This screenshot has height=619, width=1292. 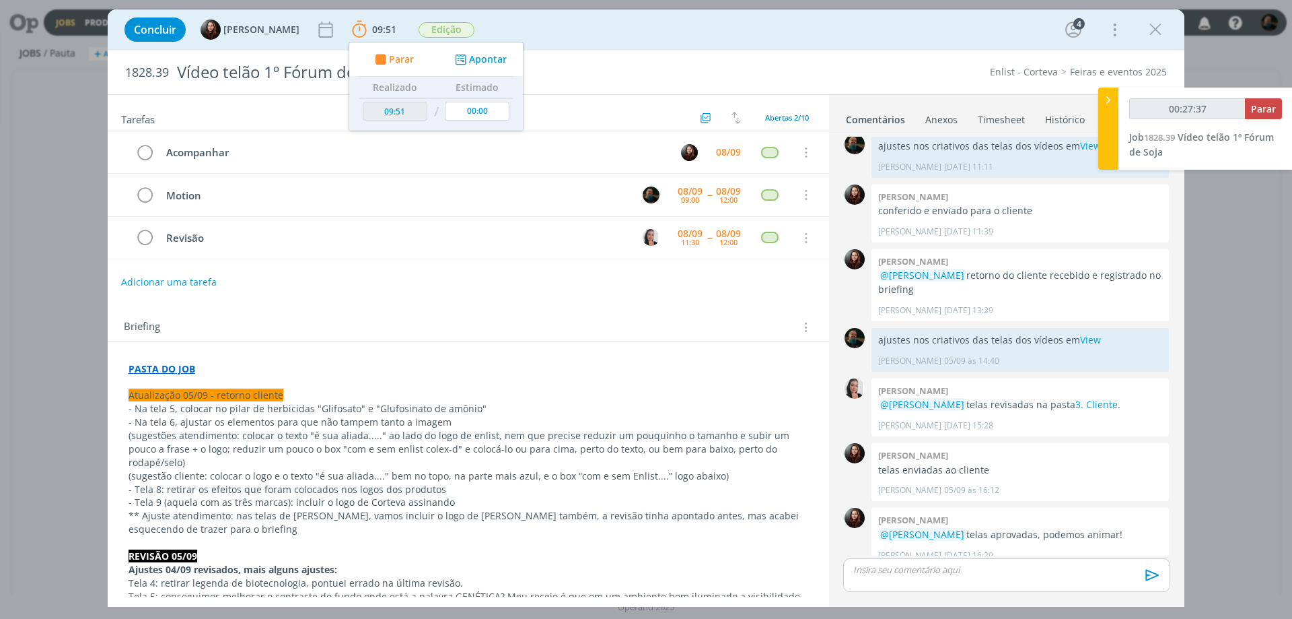 I want to click on span: Edição, so click(x=446, y=30).